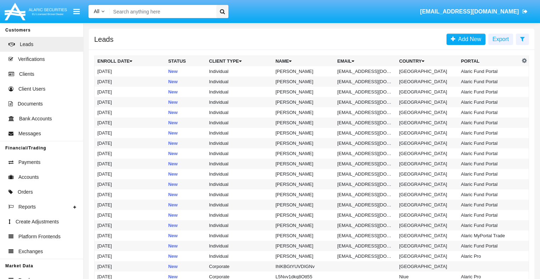 This screenshot has height=279, width=540. I want to click on span: Leads, so click(27, 44).